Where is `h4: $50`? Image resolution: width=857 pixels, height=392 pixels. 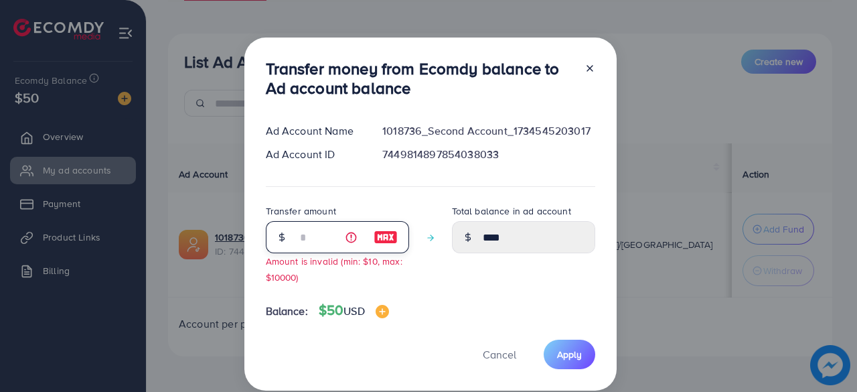
h4: $50 is located at coordinates (353, 310).